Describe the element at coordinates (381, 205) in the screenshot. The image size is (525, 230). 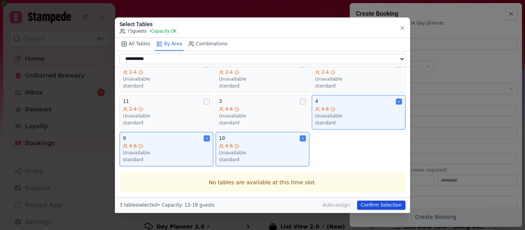
I see `button: Confirm Selection` at that location.